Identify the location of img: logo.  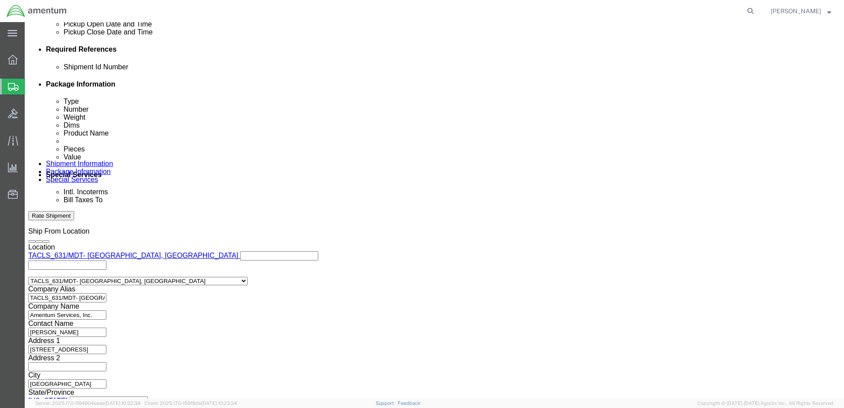
(37, 11).